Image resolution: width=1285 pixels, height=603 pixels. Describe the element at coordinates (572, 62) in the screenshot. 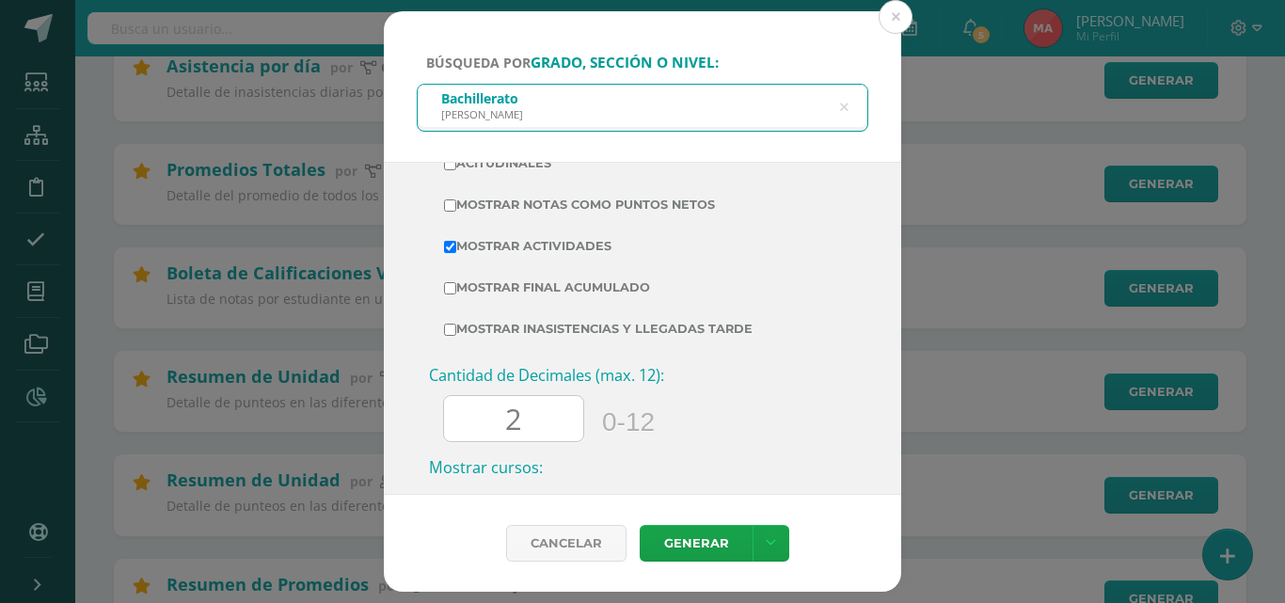

I see `span: Búsqueda por` at that location.